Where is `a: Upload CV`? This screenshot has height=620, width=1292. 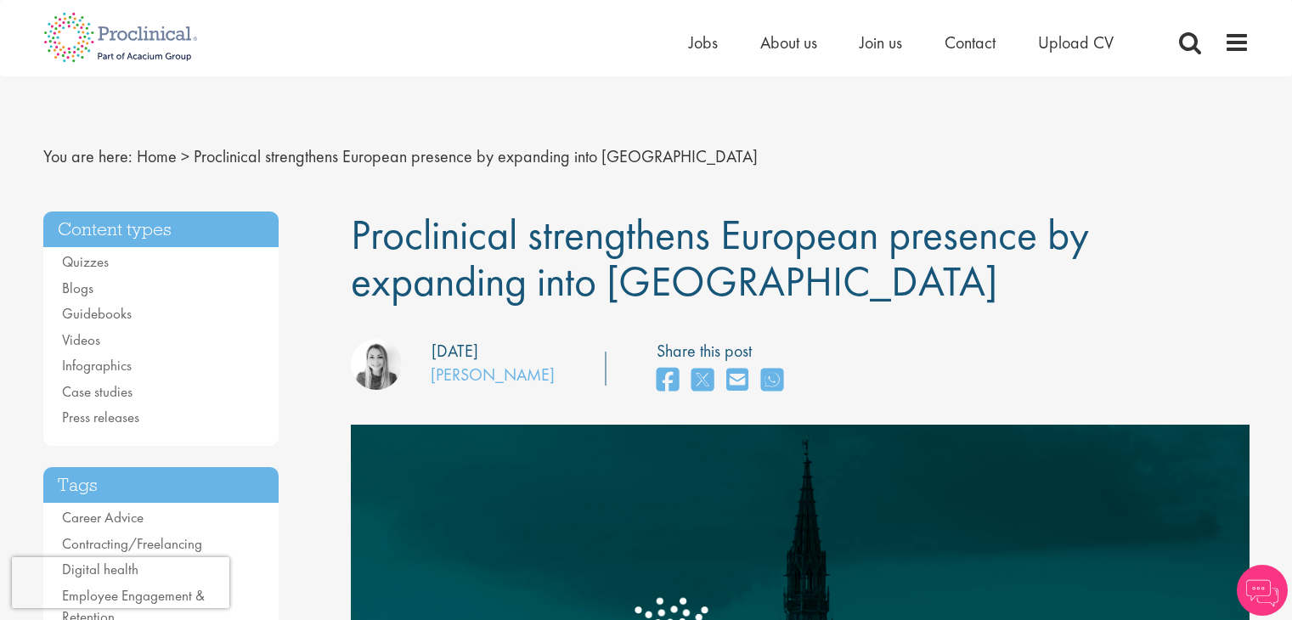 a: Upload CV is located at coordinates (1075, 42).